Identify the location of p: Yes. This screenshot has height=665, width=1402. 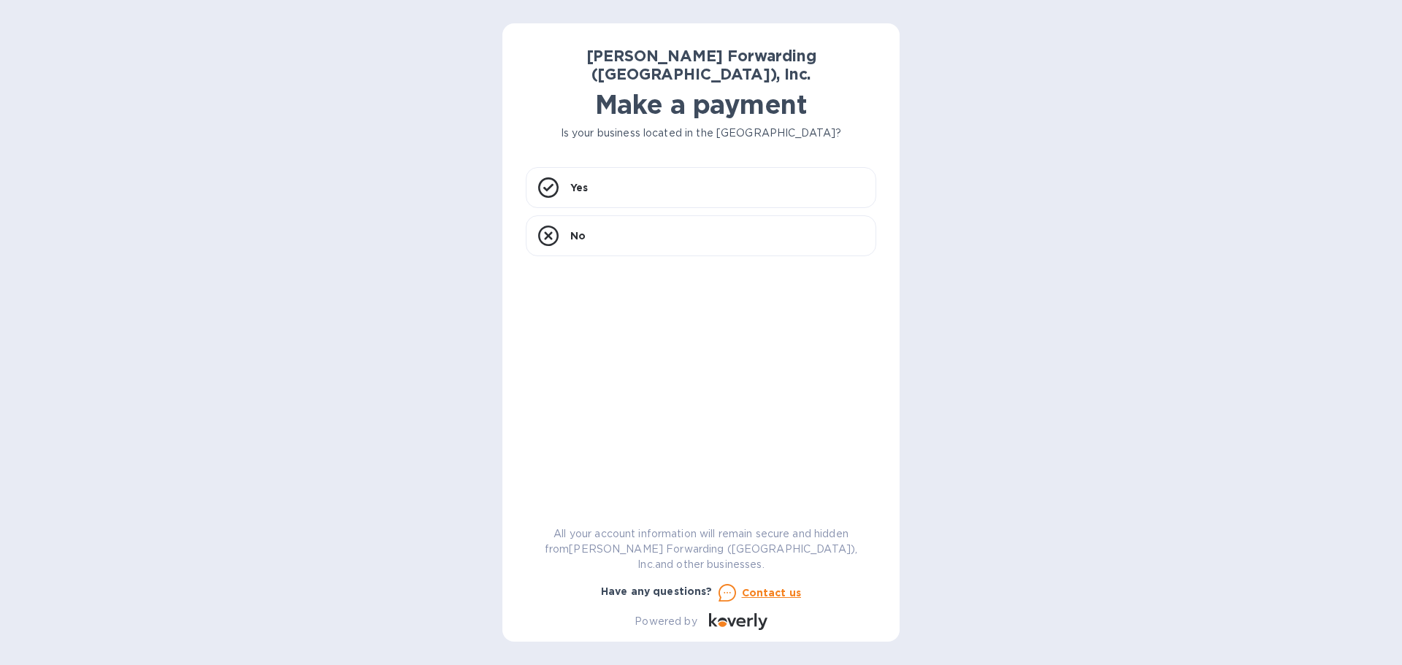
(579, 188).